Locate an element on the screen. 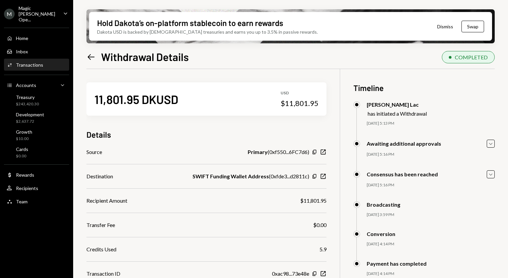 The image size is (508, 278). a: Team is located at coordinates (37, 201).